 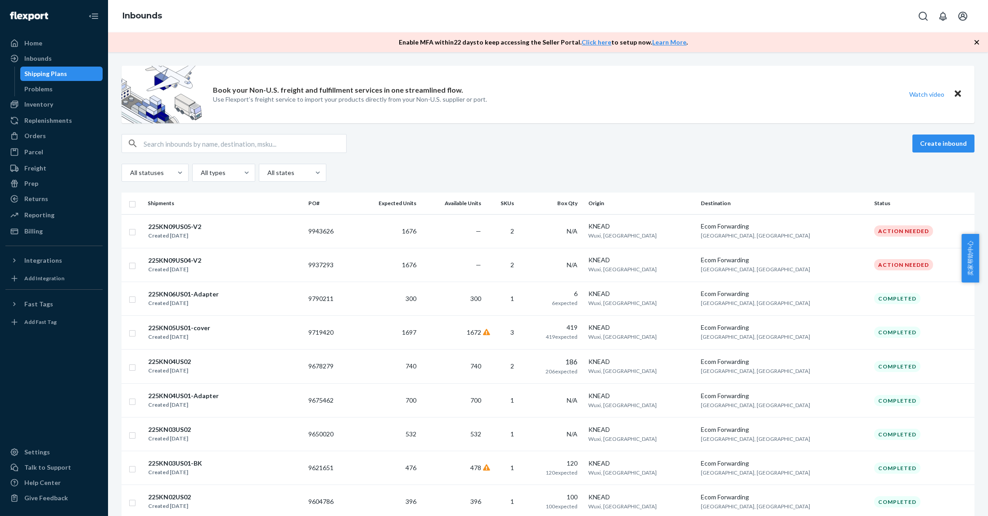 I want to click on div: Shipping Plans, so click(x=46, y=74).